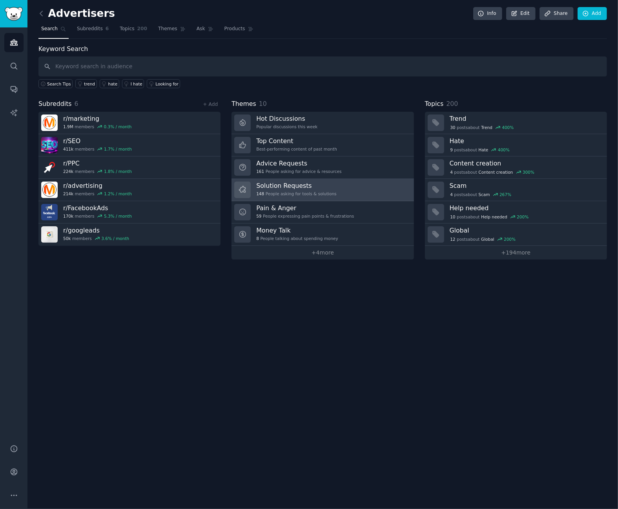  Describe the element at coordinates (59, 84) in the screenshot. I see `span: Search Tips` at that location.